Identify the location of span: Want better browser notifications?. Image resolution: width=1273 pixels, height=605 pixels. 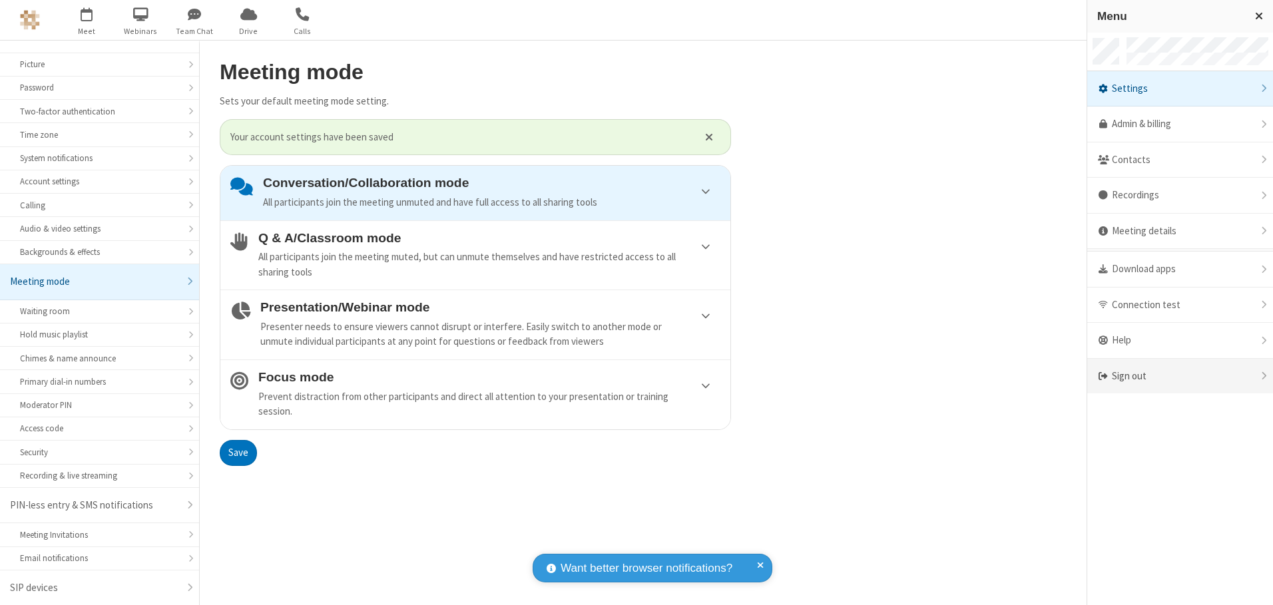
(646, 568).